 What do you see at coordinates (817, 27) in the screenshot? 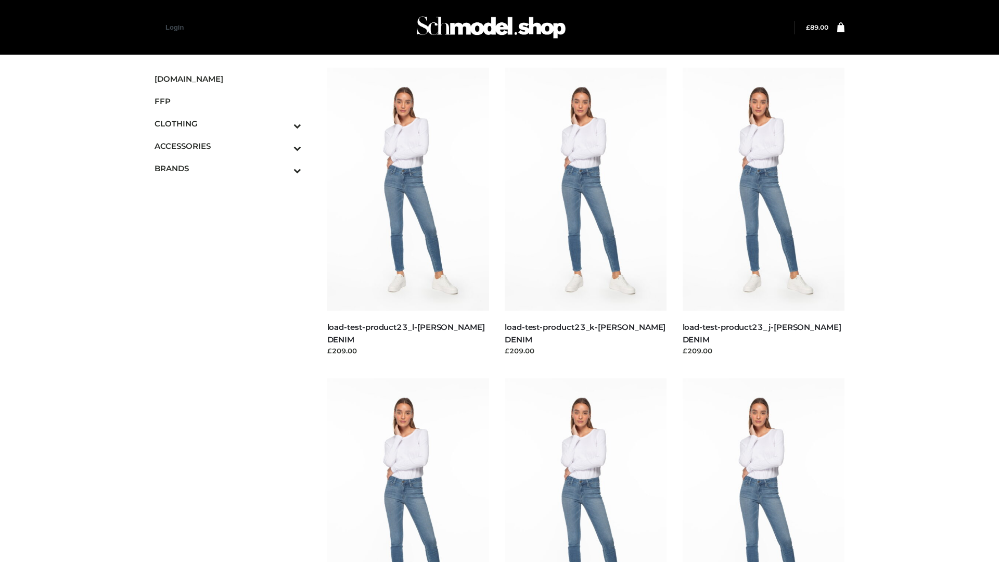
I see `a: £89.00` at bounding box center [817, 27].